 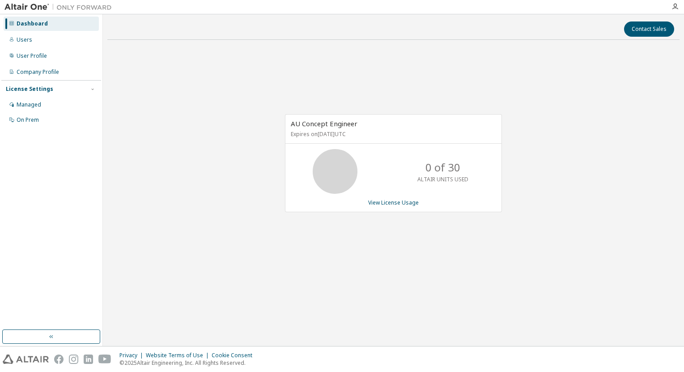 I want to click on img: linkedin.svg, so click(x=88, y=359).